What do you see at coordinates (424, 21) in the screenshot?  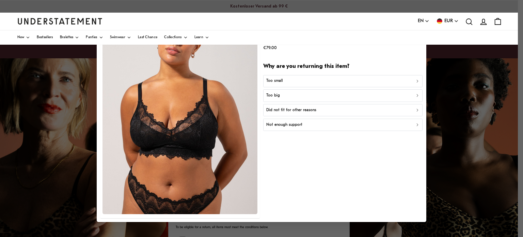 I see `button: EN` at bounding box center [424, 21].